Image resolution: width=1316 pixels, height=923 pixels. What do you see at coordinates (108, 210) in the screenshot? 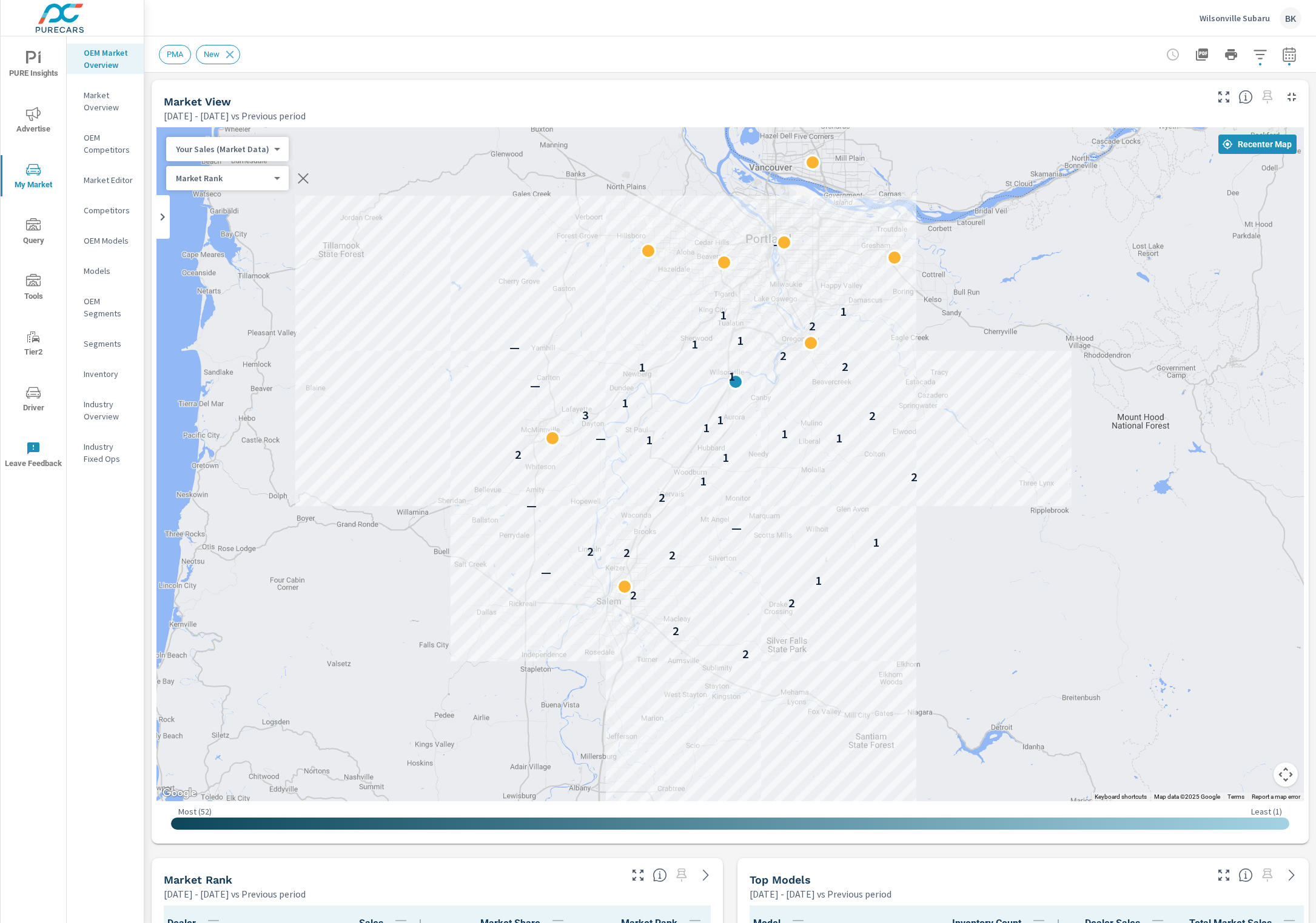
I see `p: Competitors` at bounding box center [108, 210].